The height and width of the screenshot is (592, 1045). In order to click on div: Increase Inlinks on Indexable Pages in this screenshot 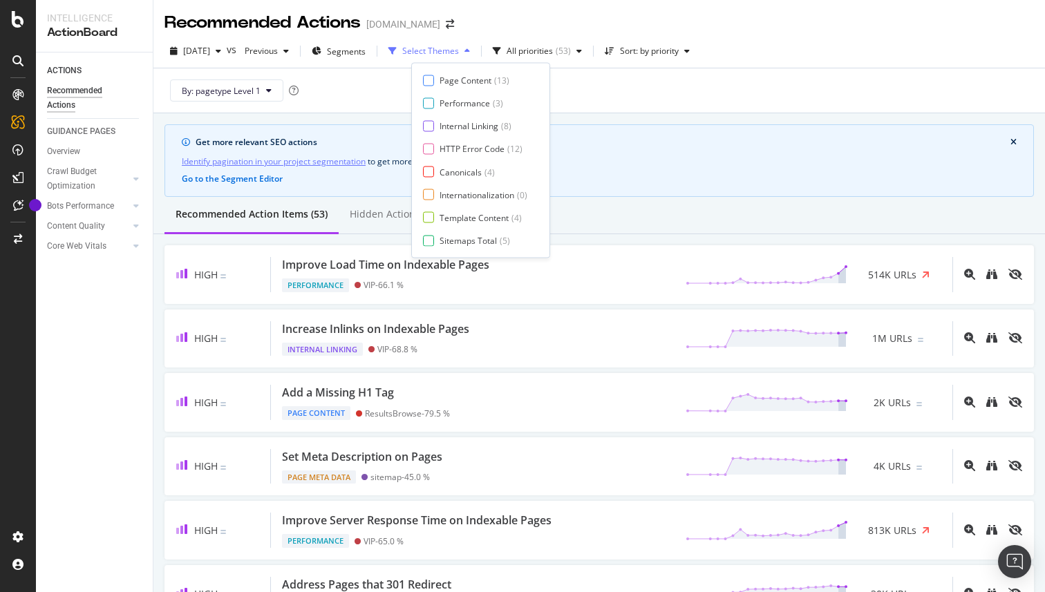, I will do `click(375, 329)`.